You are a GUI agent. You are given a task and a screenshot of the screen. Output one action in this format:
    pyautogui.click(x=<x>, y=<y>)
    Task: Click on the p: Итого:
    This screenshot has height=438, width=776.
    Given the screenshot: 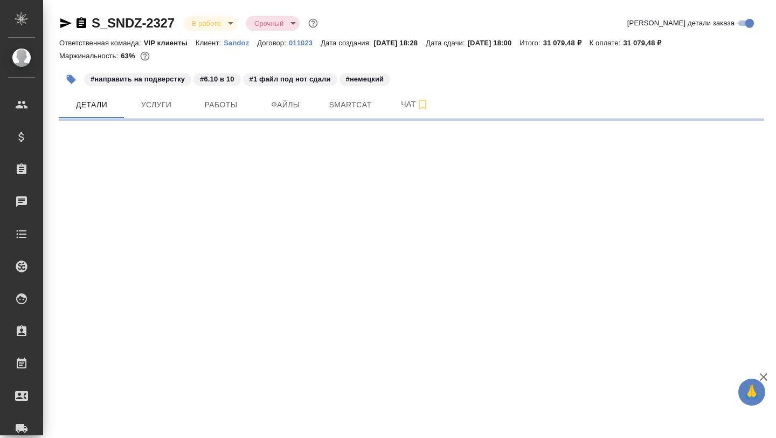 What is the action you would take?
    pyautogui.click(x=531, y=43)
    